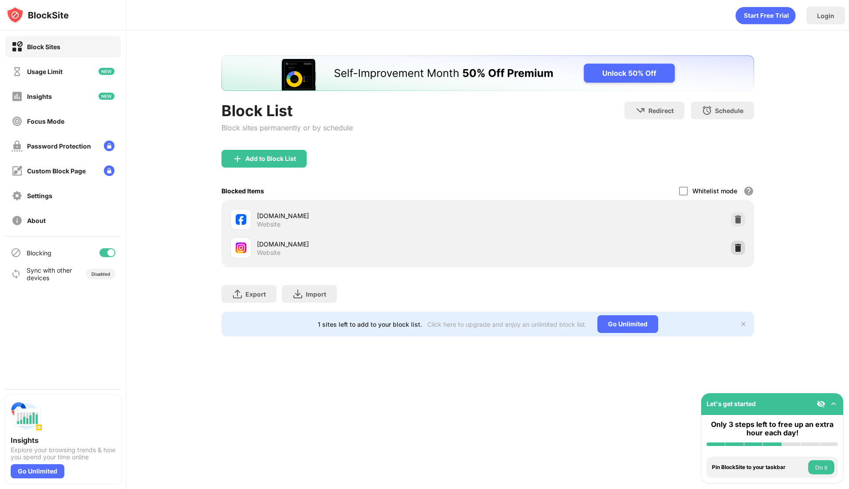 Image resolution: width=849 pixels, height=489 pixels. What do you see at coordinates (743, 324) in the screenshot?
I see `img: x-button.svg` at bounding box center [743, 324].